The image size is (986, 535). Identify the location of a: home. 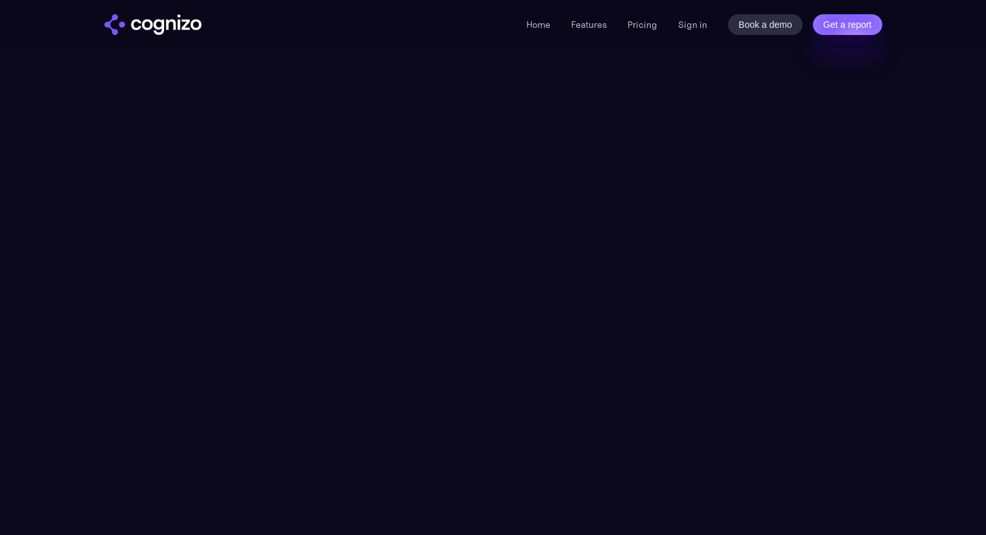
(153, 25).